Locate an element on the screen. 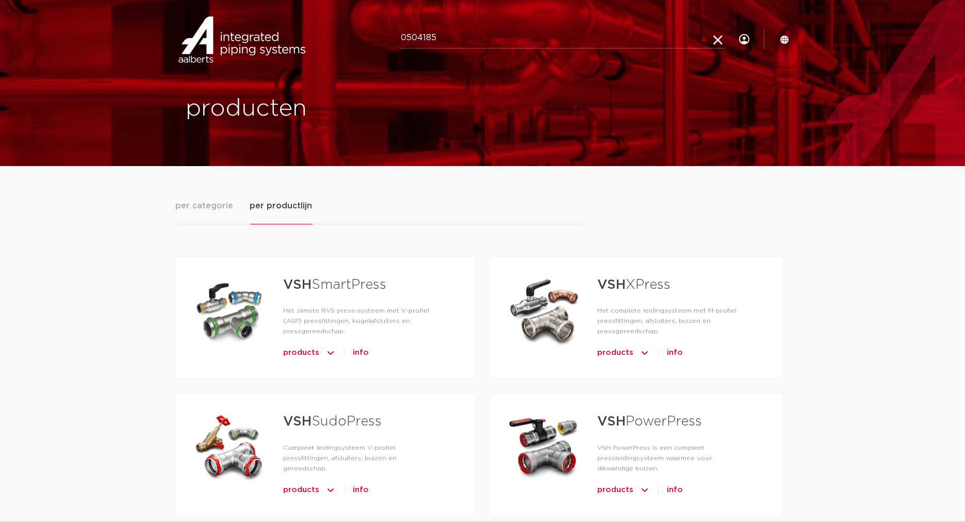 The width and height of the screenshot is (965, 522). span: per categorie is located at coordinates (205, 206).